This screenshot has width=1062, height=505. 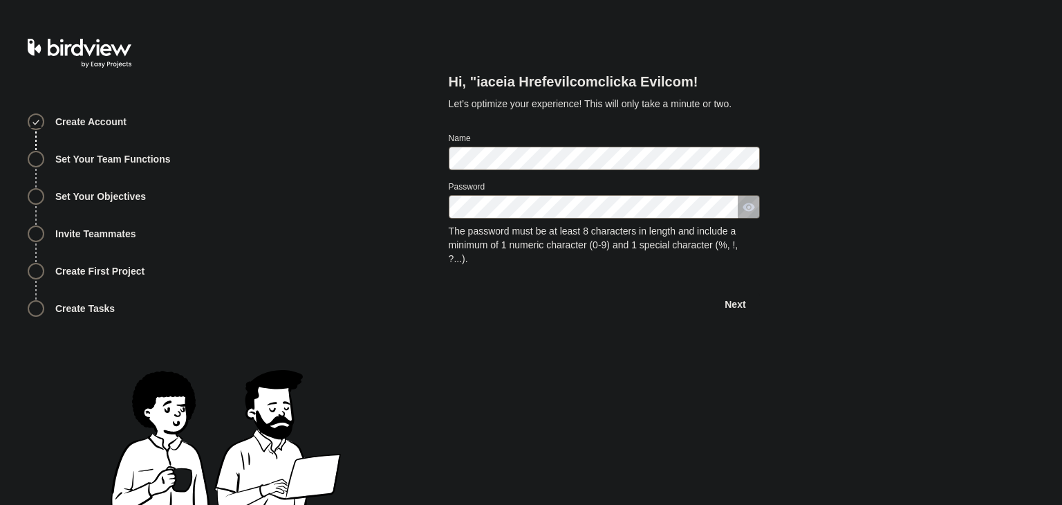 What do you see at coordinates (95, 234) in the screenshot?
I see `span: Invite Teammates` at bounding box center [95, 234].